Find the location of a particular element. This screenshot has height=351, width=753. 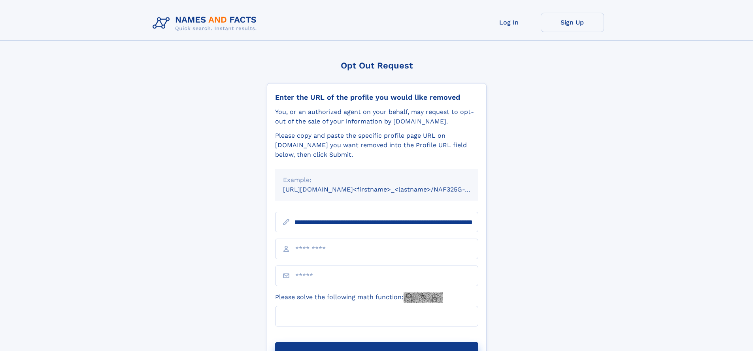

img: Logo Names and Facts is located at coordinates (206, 23).